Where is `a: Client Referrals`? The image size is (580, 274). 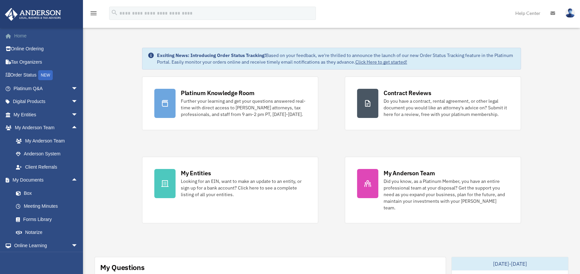
a: Client Referrals is located at coordinates (48, 167).